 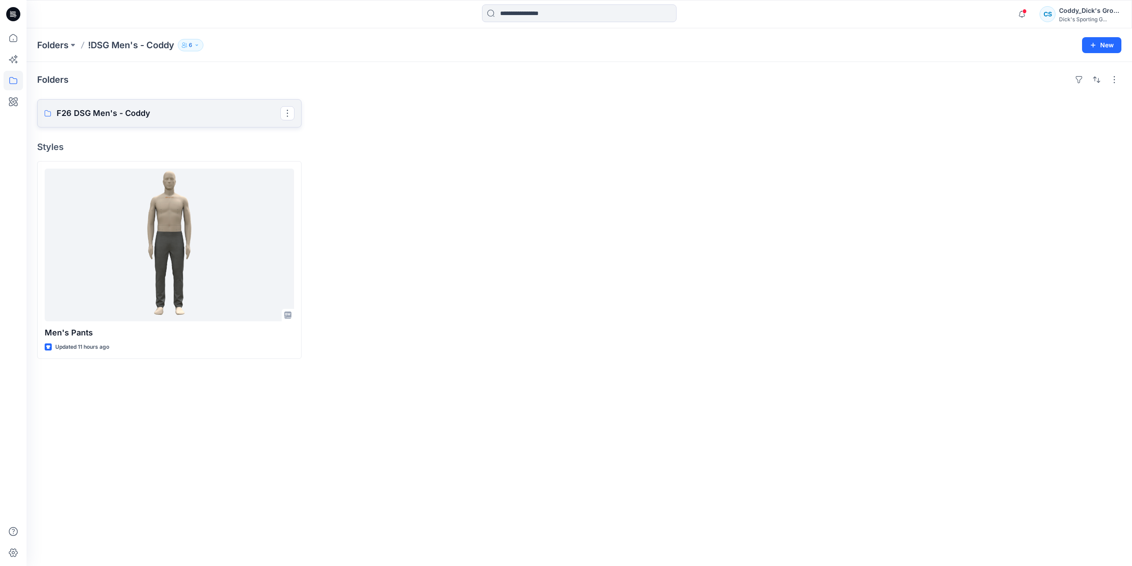 What do you see at coordinates (1102, 45) in the screenshot?
I see `button: New` at bounding box center [1102, 45].